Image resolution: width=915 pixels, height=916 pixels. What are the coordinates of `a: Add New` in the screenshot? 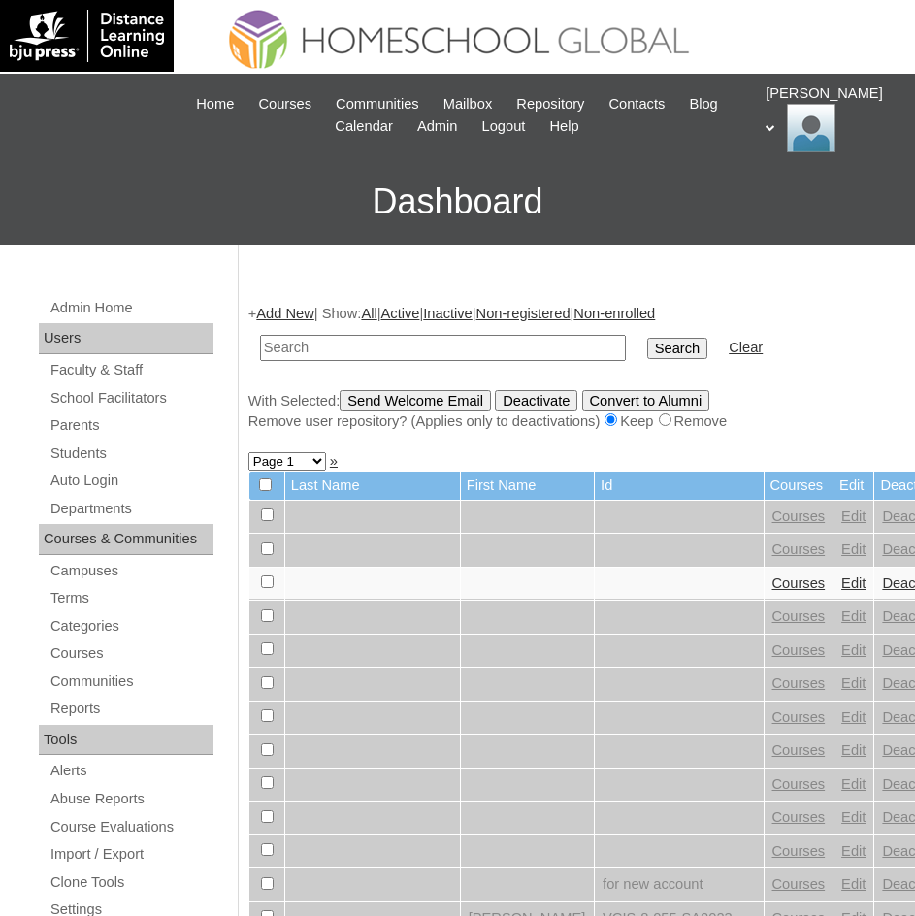 It's located at (284, 313).